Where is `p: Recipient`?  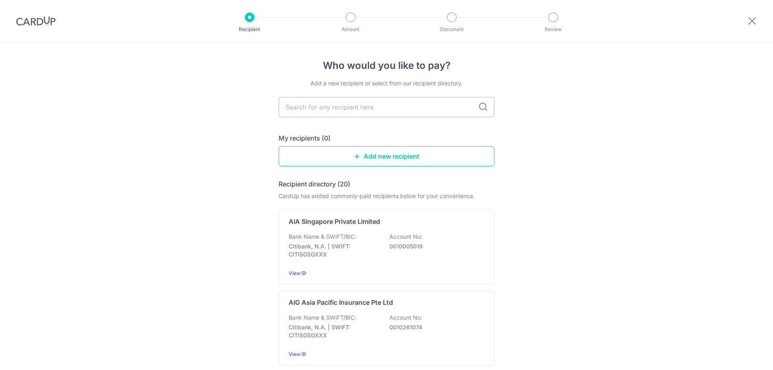
p: Recipient is located at coordinates (250, 29).